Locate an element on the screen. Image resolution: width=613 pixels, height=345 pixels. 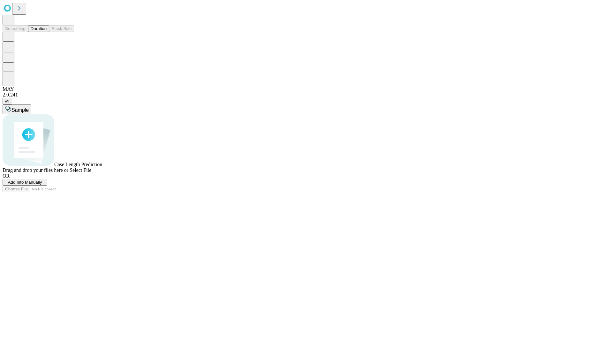
button: Sample is located at coordinates (17, 109).